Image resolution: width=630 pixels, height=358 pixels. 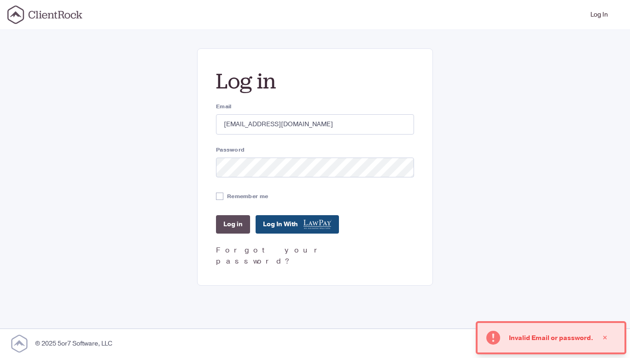 I want to click on a: Log In With, so click(x=297, y=224).